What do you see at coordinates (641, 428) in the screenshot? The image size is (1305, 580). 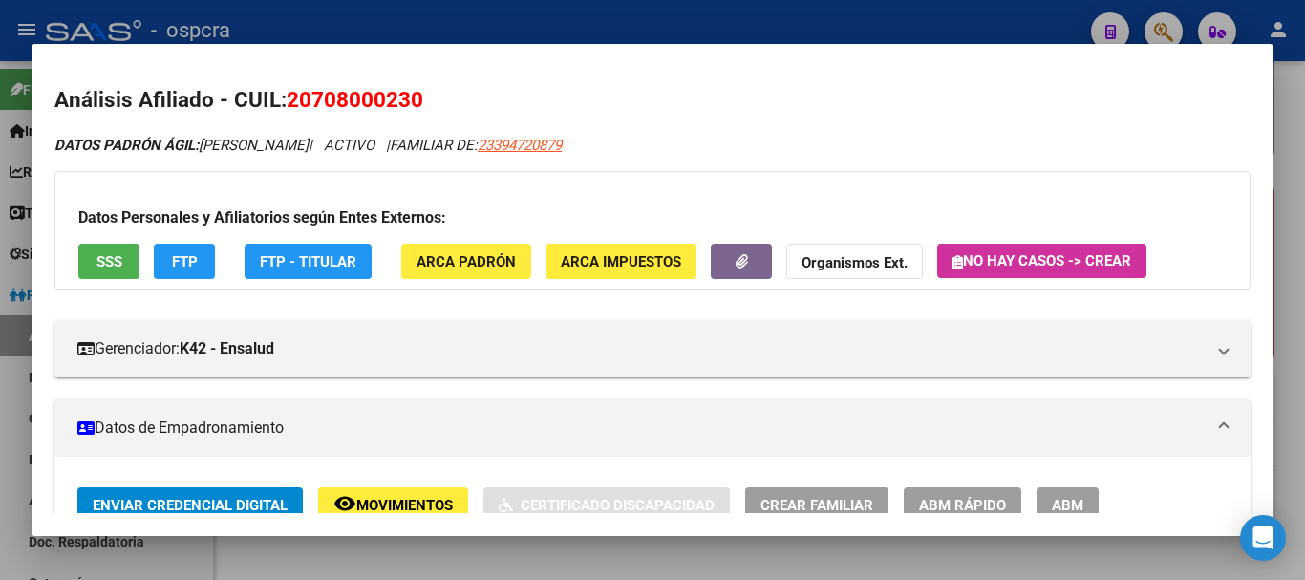 I see `mat-panel-title: Datos de Empadronamiento` at bounding box center [641, 428].